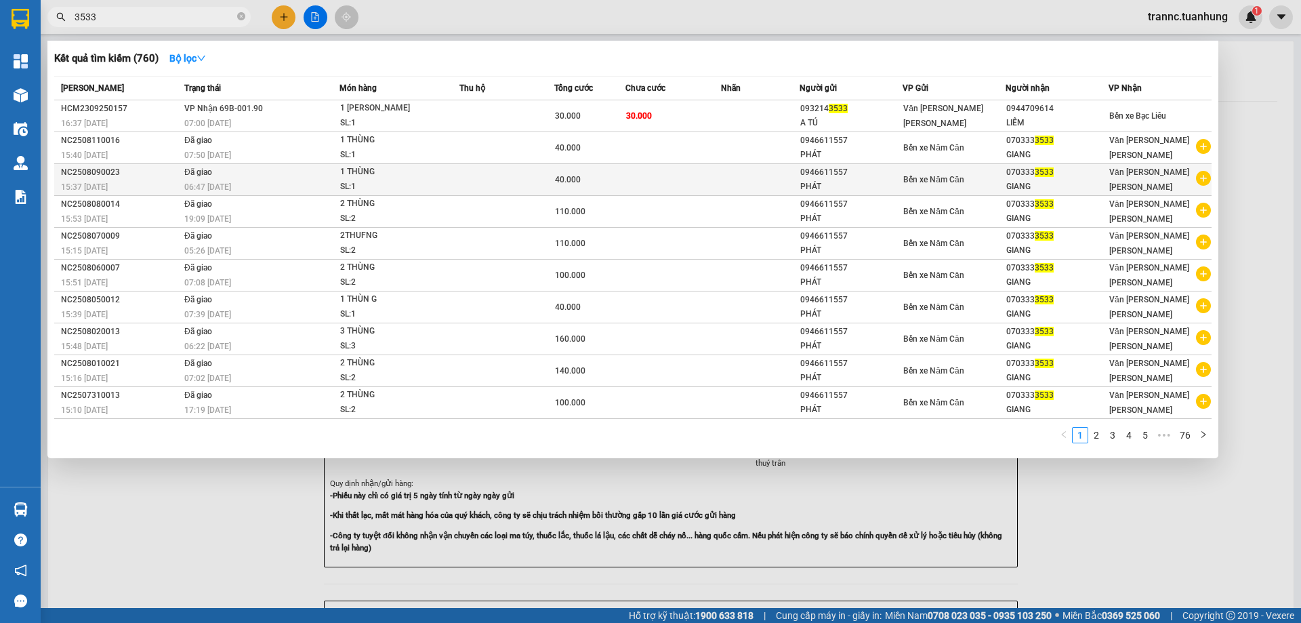  What do you see at coordinates (1064, 435) in the screenshot?
I see `li: Previous Page` at bounding box center [1064, 435].